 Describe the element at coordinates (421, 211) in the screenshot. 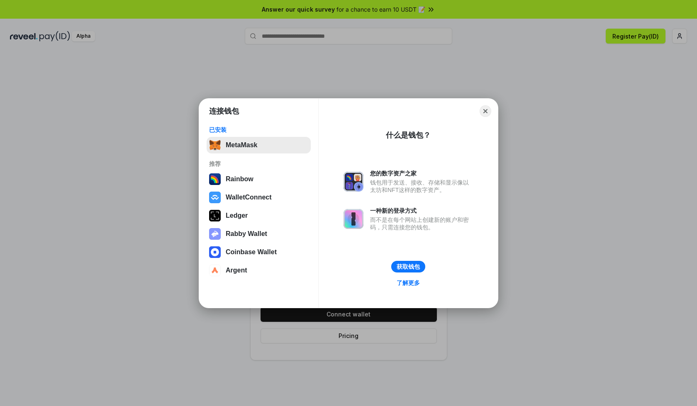

I see `div: 一种新的登录方式` at that location.